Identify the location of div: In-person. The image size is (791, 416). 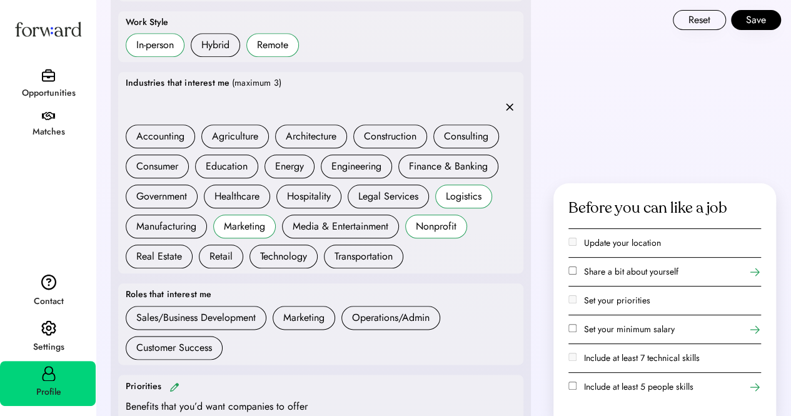
(155, 45).